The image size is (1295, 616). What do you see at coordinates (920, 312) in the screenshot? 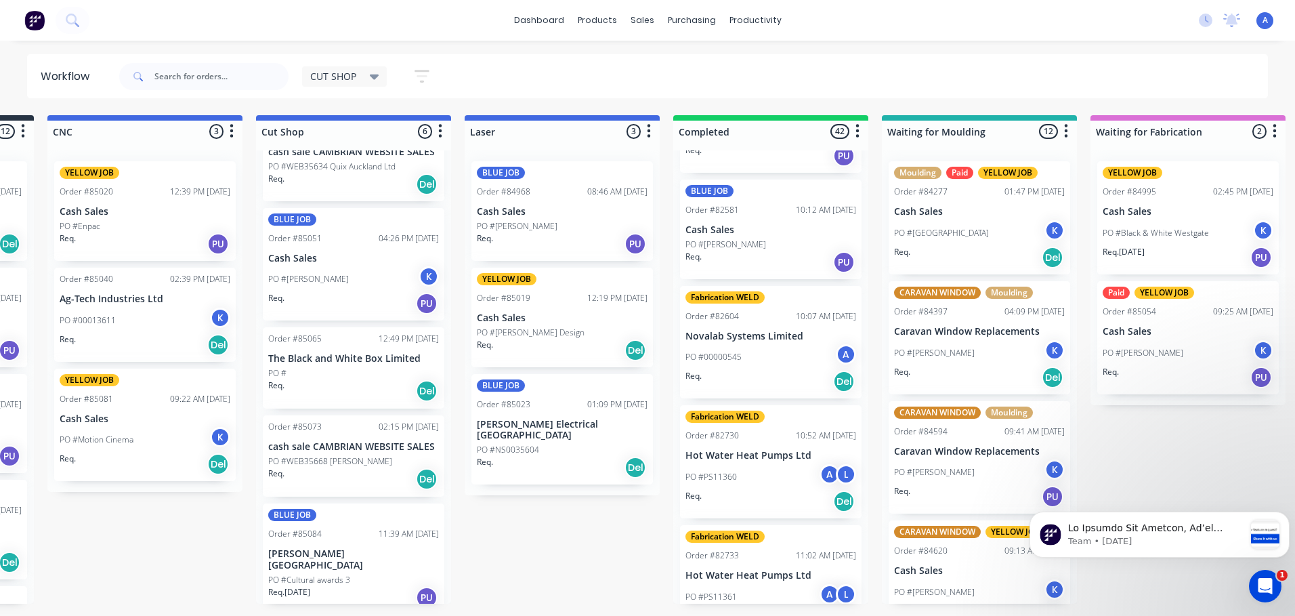
I see `div: Order #84397` at bounding box center [920, 312].